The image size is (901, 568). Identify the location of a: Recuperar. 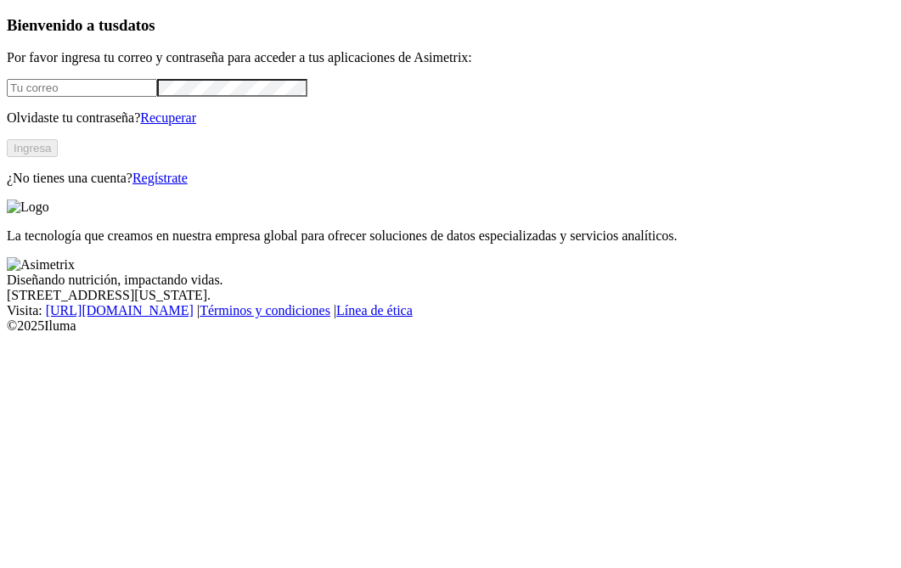
(168, 117).